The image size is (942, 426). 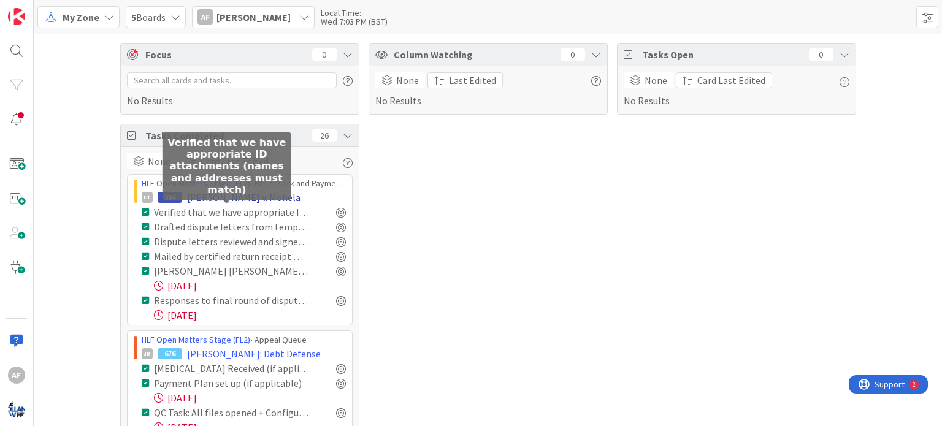 I want to click on img: Visit kanbanzone.com, so click(x=17, y=17).